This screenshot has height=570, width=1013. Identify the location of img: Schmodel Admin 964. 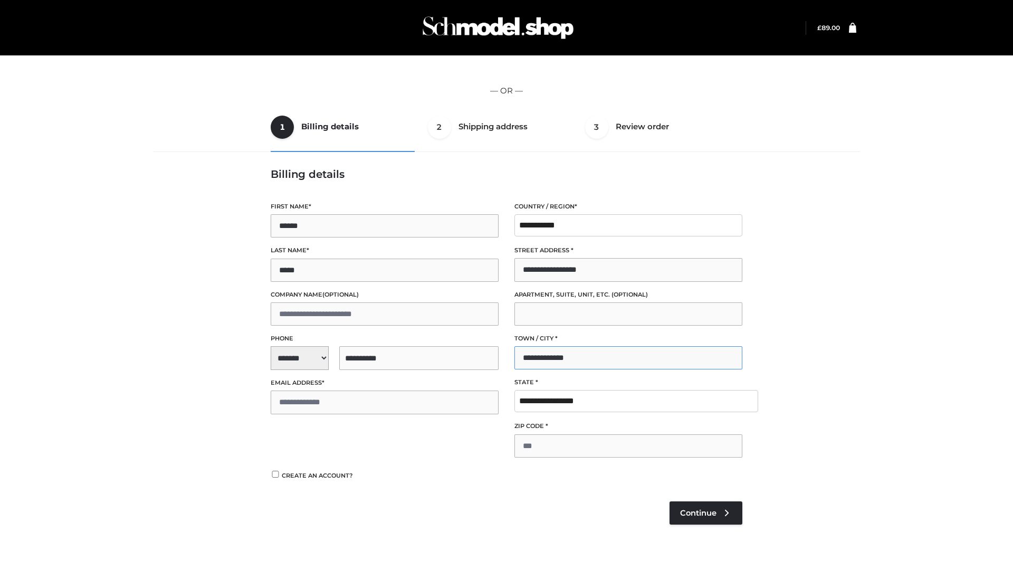
(498, 27).